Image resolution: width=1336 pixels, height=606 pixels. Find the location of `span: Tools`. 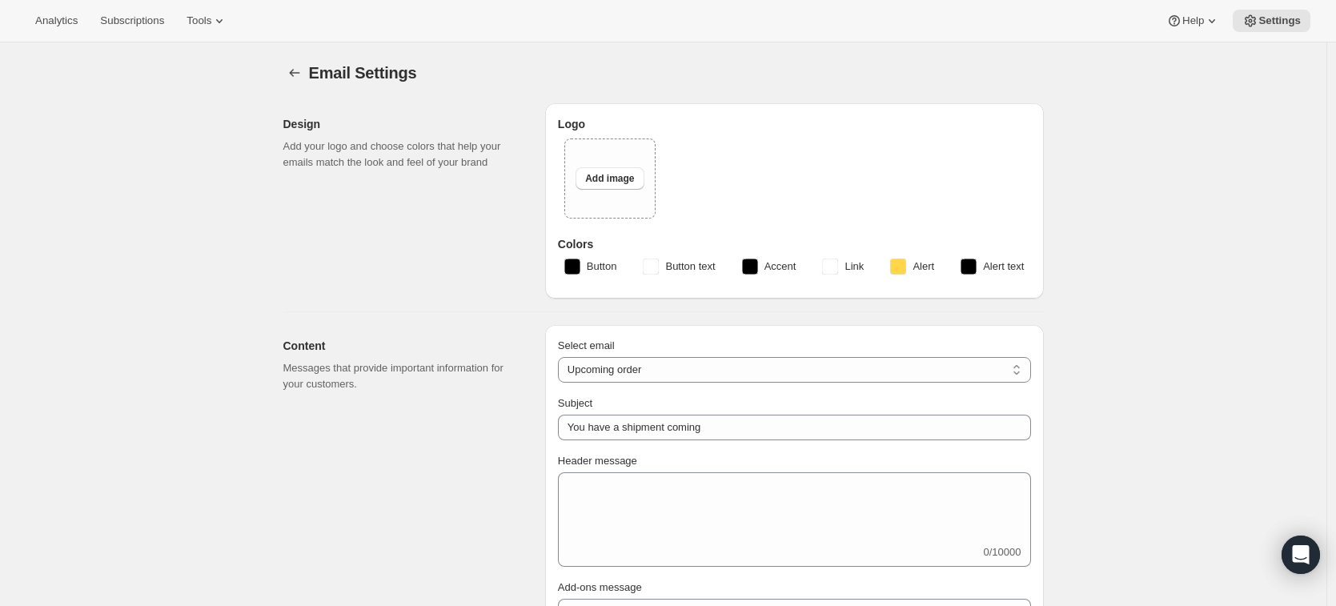

span: Tools is located at coordinates (198, 21).